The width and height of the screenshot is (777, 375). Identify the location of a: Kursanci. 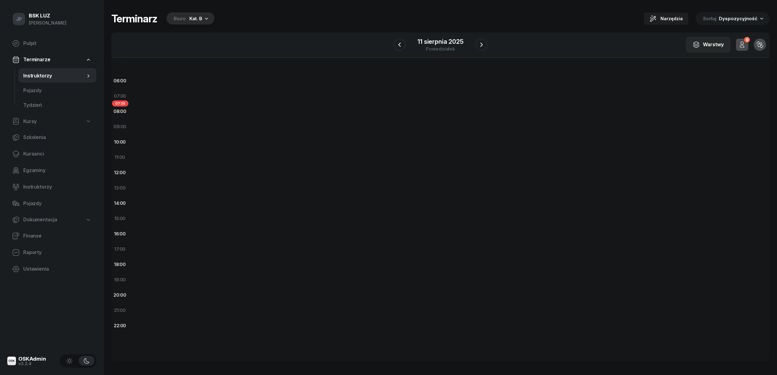
(52, 154).